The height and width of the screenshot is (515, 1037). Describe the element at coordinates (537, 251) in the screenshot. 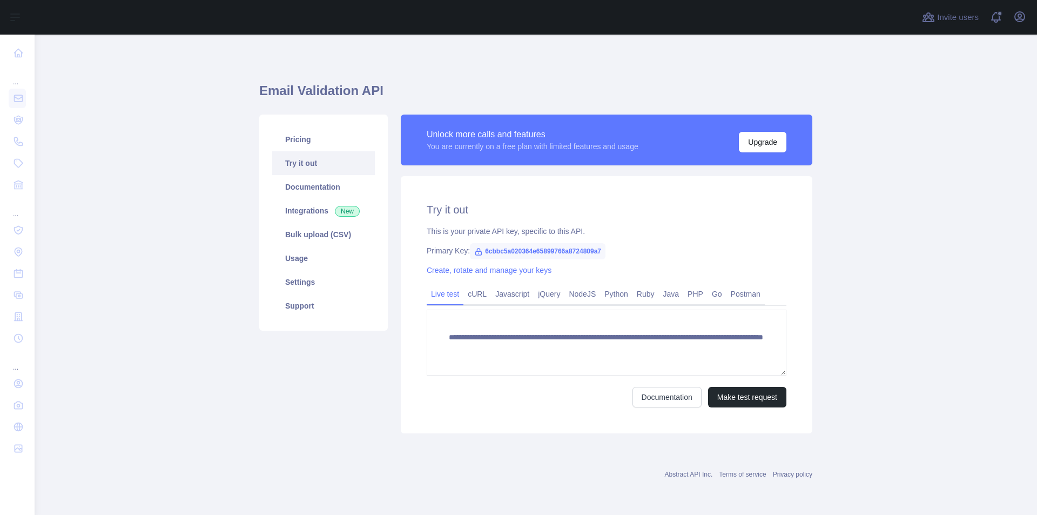

I see `span: 6cbbc5a020364e65899766a8724809a7` at that location.